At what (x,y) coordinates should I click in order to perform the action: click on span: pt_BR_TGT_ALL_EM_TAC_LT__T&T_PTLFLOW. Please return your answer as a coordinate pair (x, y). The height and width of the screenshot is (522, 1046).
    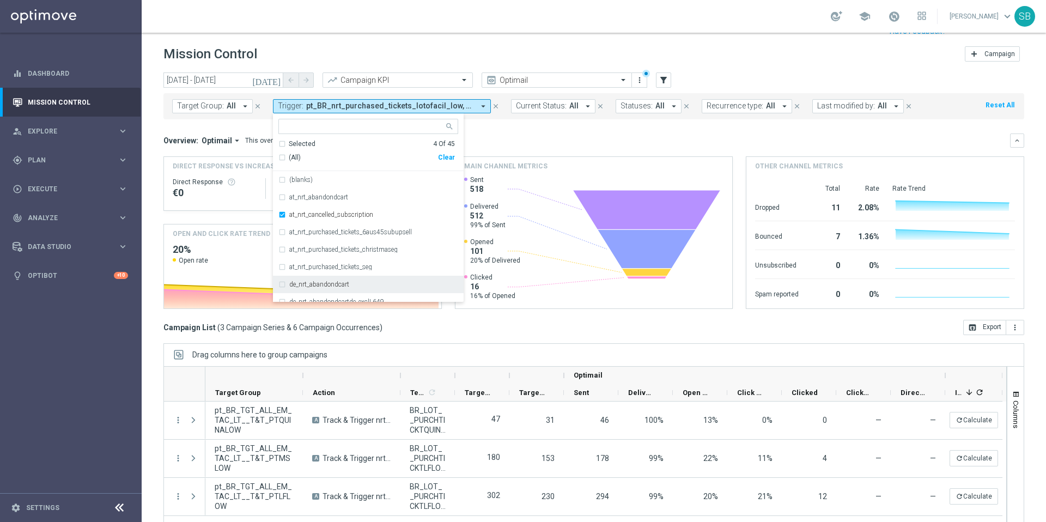
    Looking at the image, I should click on (254, 496).